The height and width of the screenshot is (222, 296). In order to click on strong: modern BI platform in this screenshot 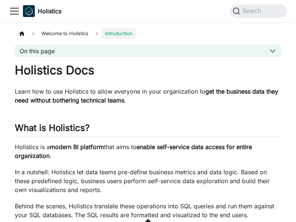, I will do `click(77, 147)`.